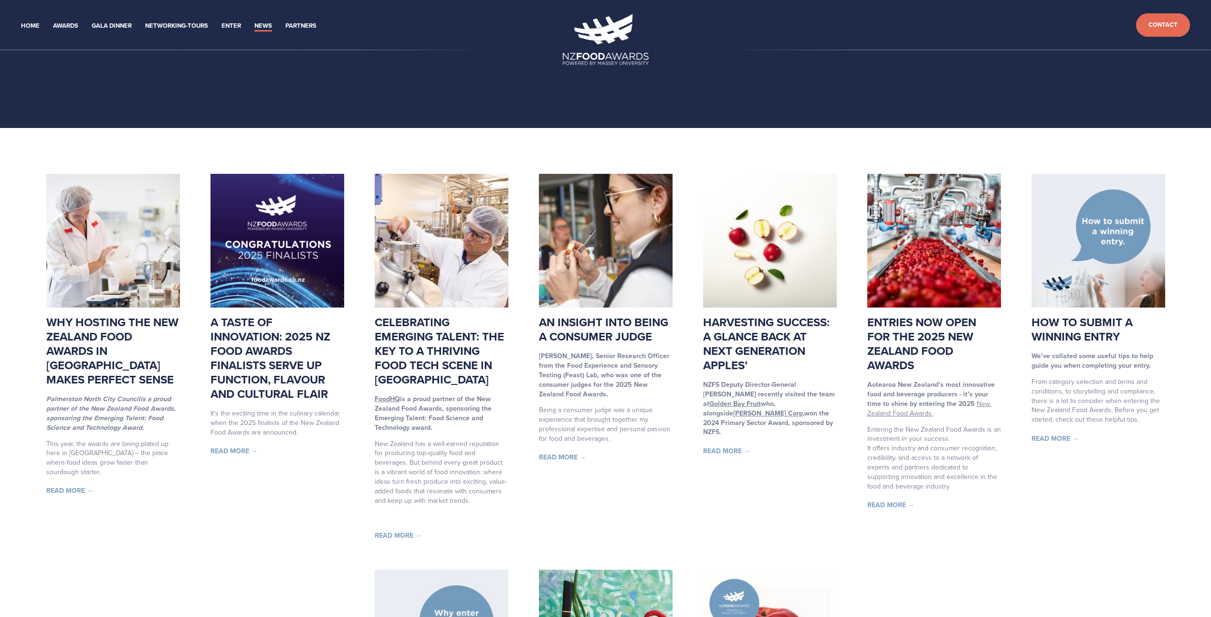 Image resolution: width=1211 pixels, height=617 pixels. Describe the element at coordinates (1099, 241) in the screenshot. I see `img: How to submit a winning entry` at that location.